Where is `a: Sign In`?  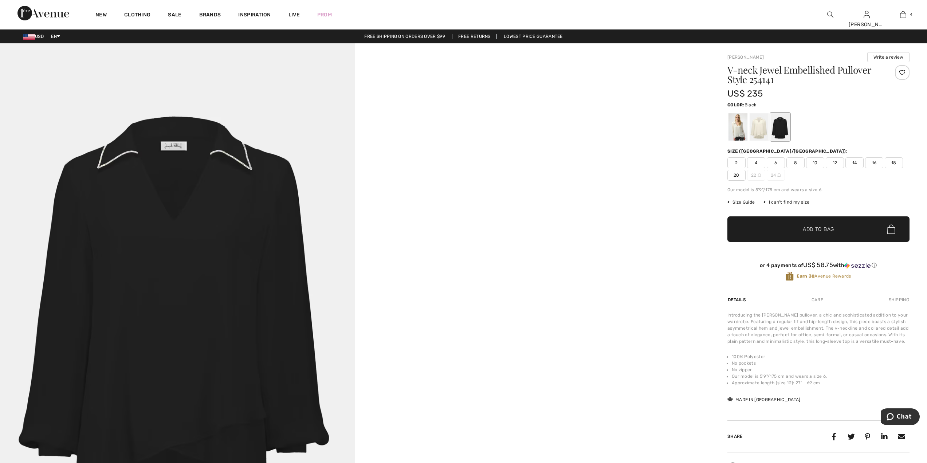 a: Sign In is located at coordinates (867, 14).